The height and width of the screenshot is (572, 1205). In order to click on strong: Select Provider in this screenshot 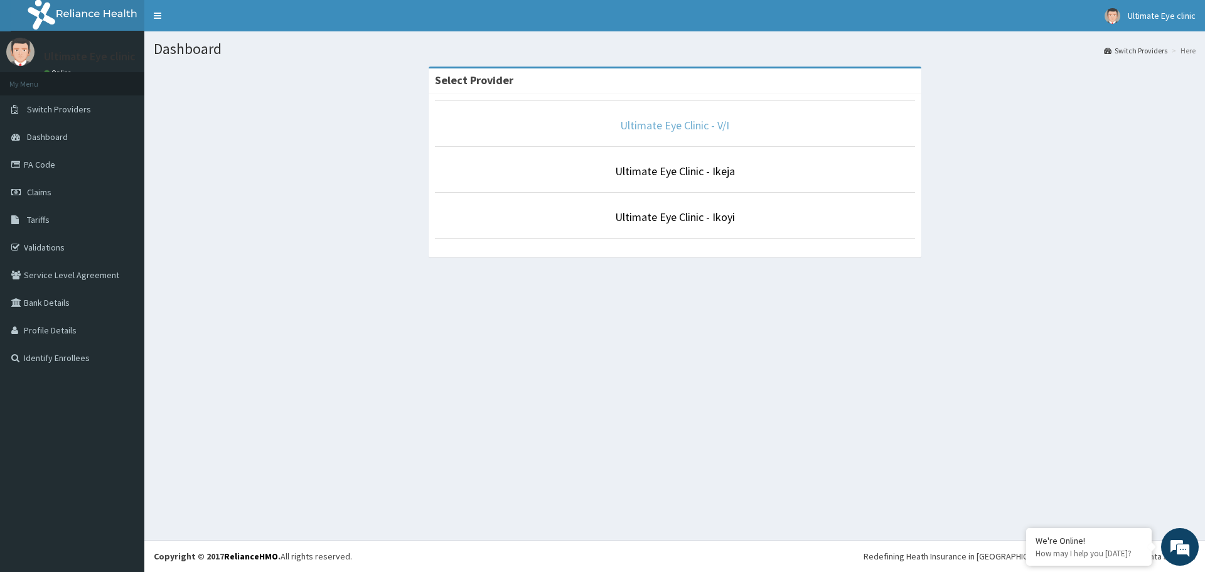, I will do `click(474, 80)`.